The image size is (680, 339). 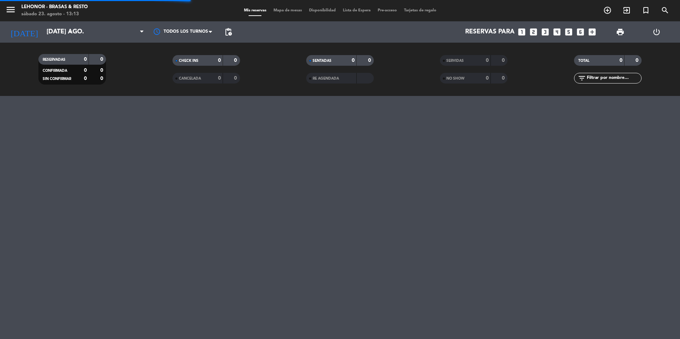 I want to click on i: search, so click(x=665, y=10).